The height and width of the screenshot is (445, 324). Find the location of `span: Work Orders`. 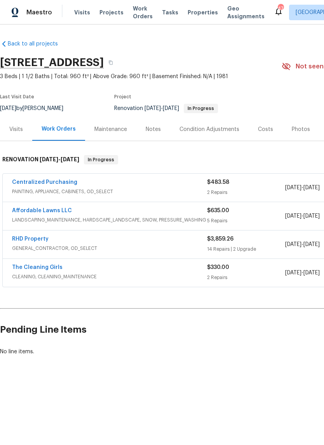

span: Work Orders is located at coordinates (143, 12).